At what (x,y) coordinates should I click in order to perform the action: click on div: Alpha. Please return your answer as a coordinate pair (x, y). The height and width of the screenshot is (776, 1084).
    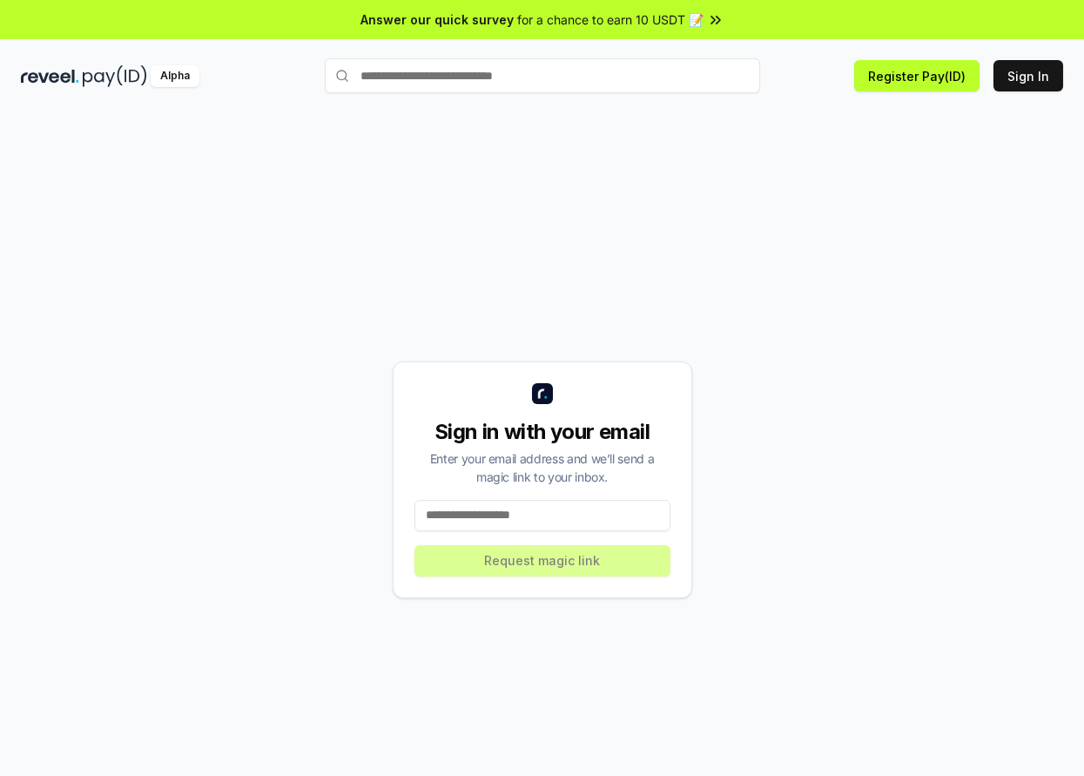
    Looking at the image, I should click on (175, 76).